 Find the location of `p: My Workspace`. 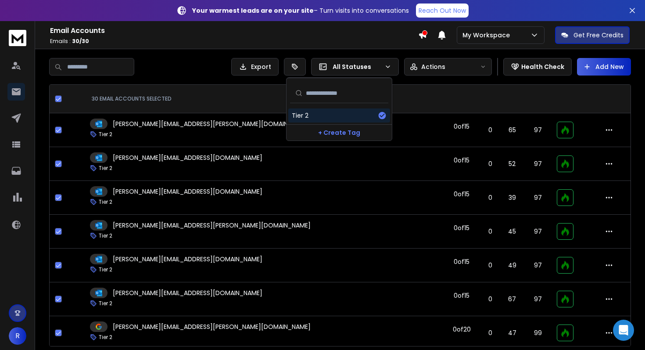

p: My Workspace is located at coordinates (488, 35).